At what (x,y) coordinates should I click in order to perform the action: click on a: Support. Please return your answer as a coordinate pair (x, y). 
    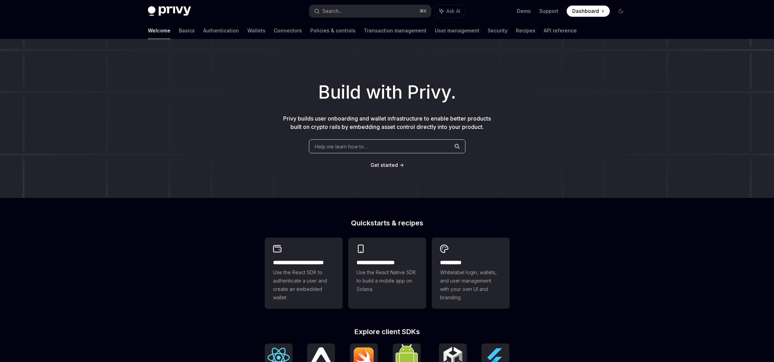
    Looking at the image, I should click on (549, 11).